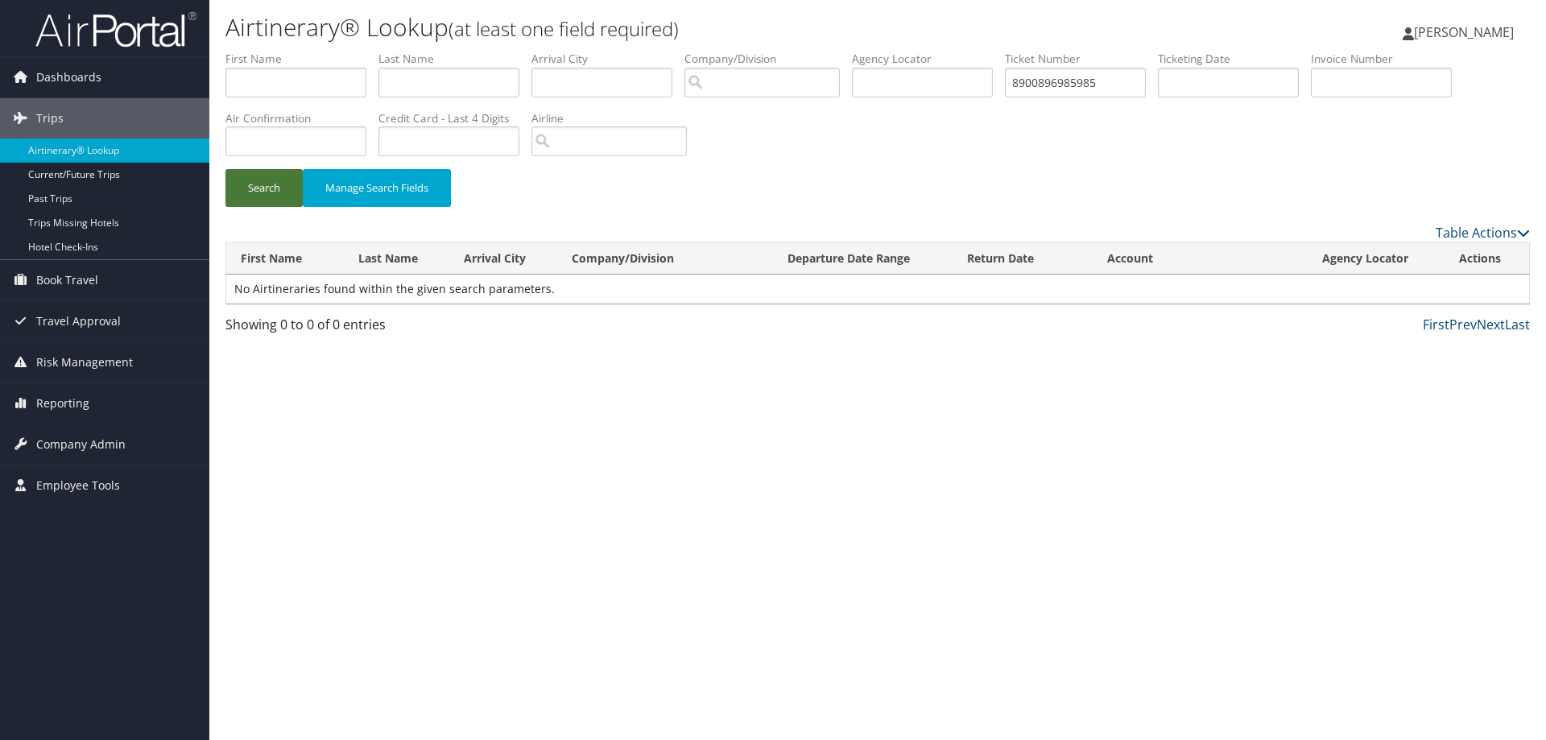  What do you see at coordinates (1436, 325) in the screenshot?
I see `a: First` at bounding box center [1436, 325].